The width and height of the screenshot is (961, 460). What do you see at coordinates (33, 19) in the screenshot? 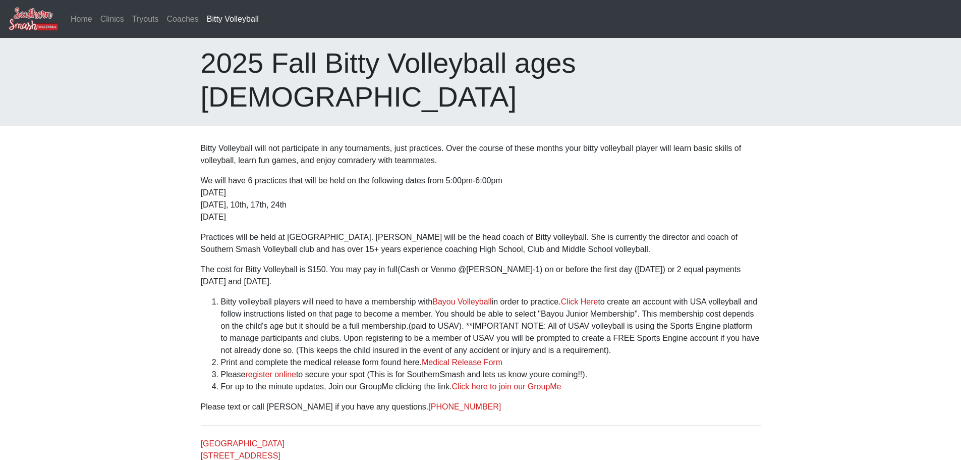
I see `img: Southern Smash Volleyball` at bounding box center [33, 19].